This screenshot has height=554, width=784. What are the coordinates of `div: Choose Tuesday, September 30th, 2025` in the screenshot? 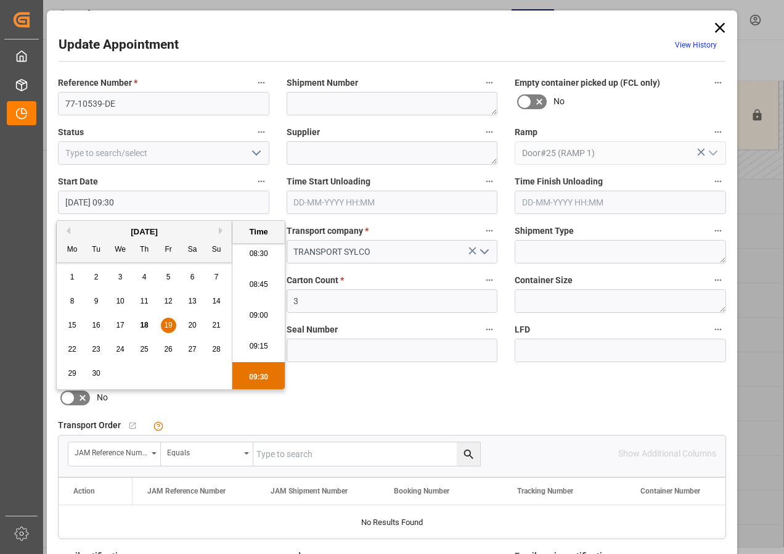 It's located at (96, 373).